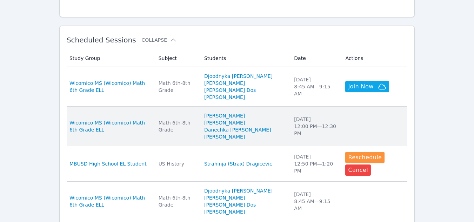 This screenshot has width=474, height=222. Describe the element at coordinates (108, 164) in the screenshot. I see `span: MBUSD High School EL Student` at that location.